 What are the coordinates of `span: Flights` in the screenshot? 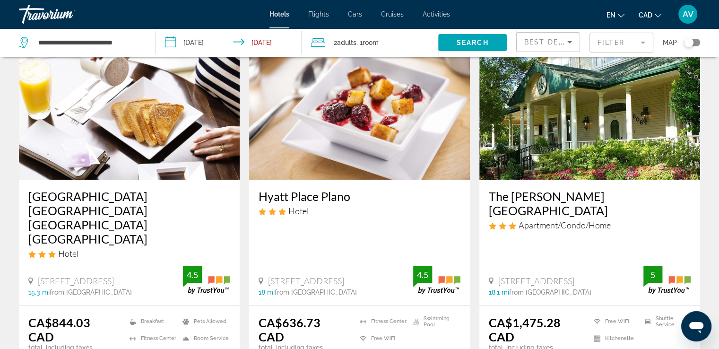 It's located at (319, 14).